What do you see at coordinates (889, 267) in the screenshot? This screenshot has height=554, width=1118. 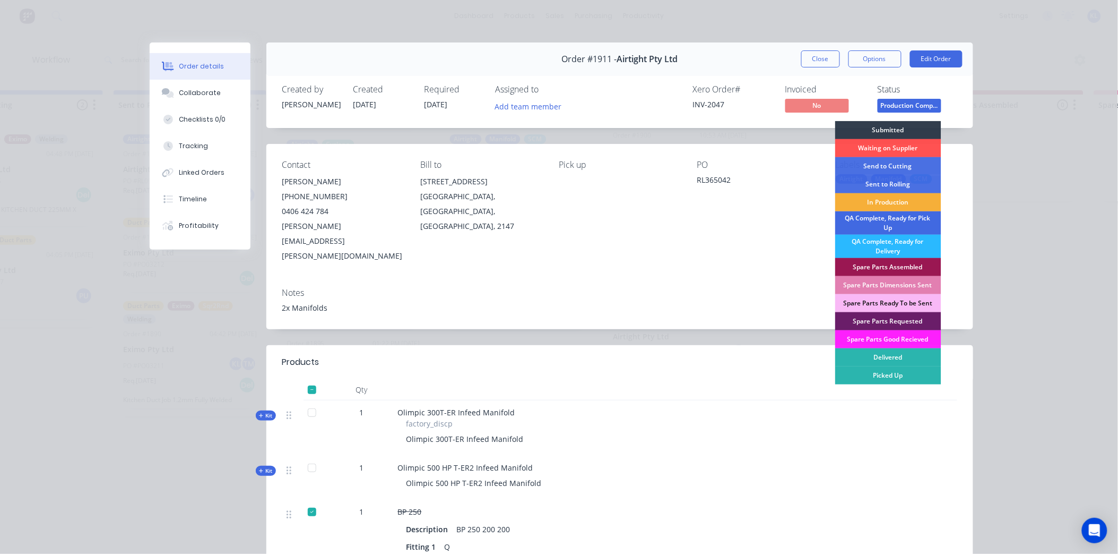 I see `div: Spare Parts Assembled` at bounding box center [889, 267].